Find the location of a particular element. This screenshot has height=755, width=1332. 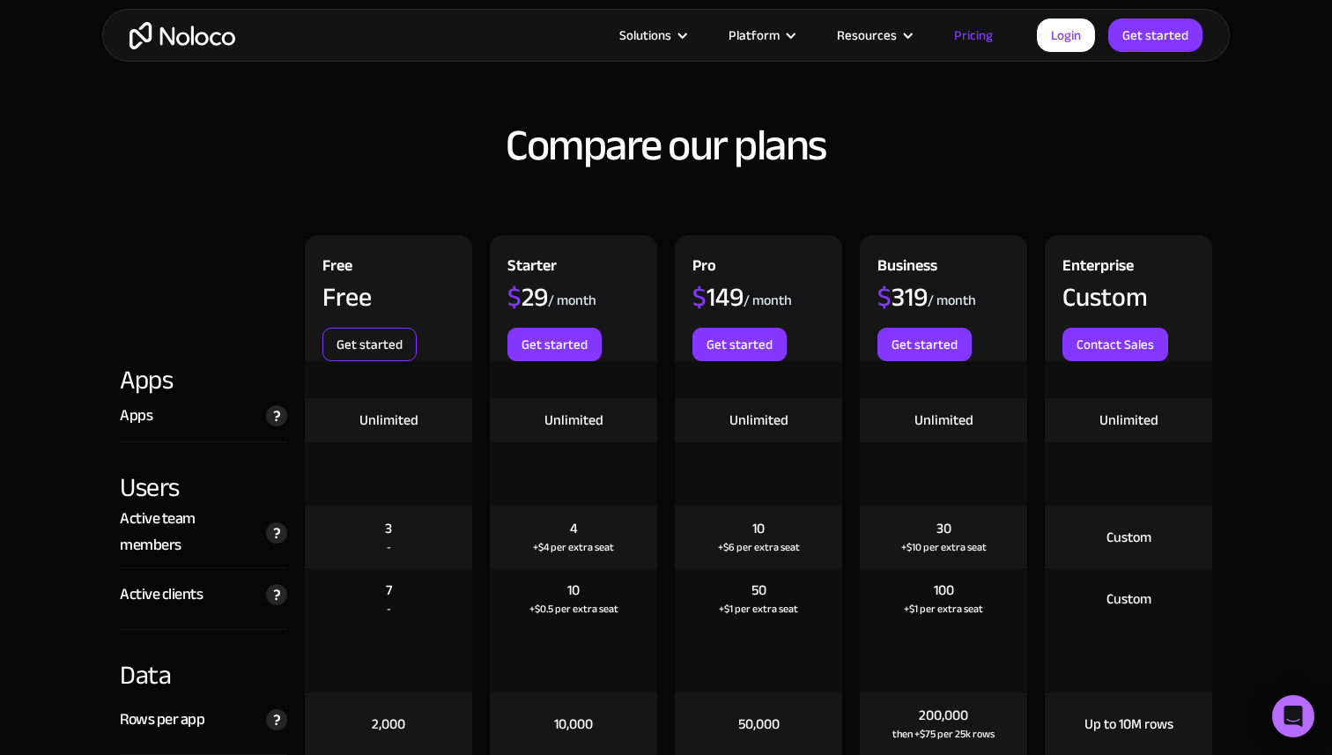

div: 50 is located at coordinates (759, 590).